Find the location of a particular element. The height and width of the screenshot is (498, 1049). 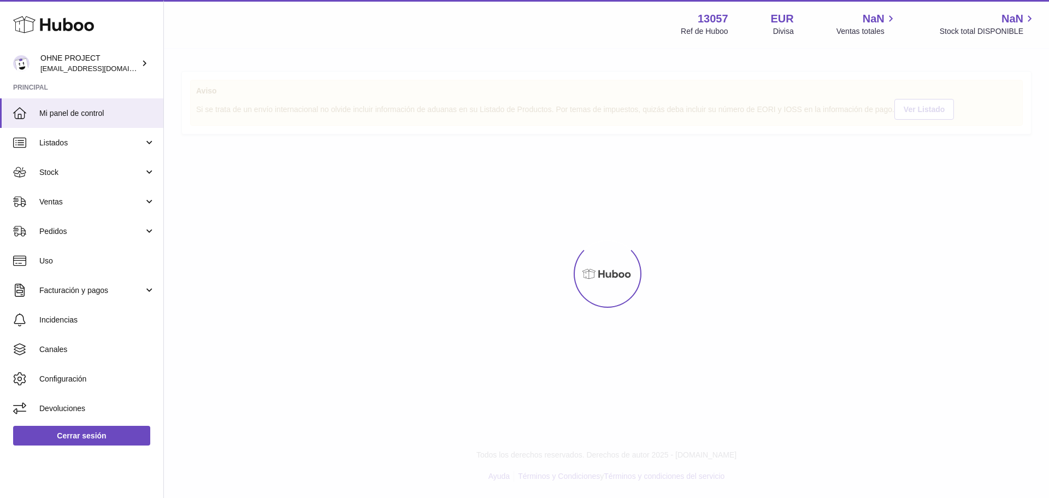

strong: EUR is located at coordinates (782, 19).